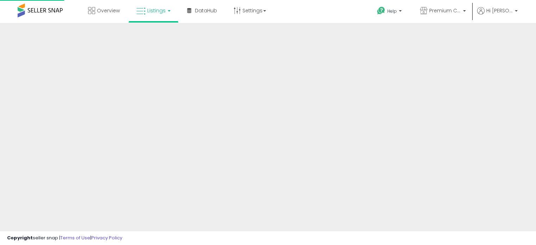 The height and width of the screenshot is (245, 536). Describe the element at coordinates (206, 11) in the screenshot. I see `span: DataHub` at that location.